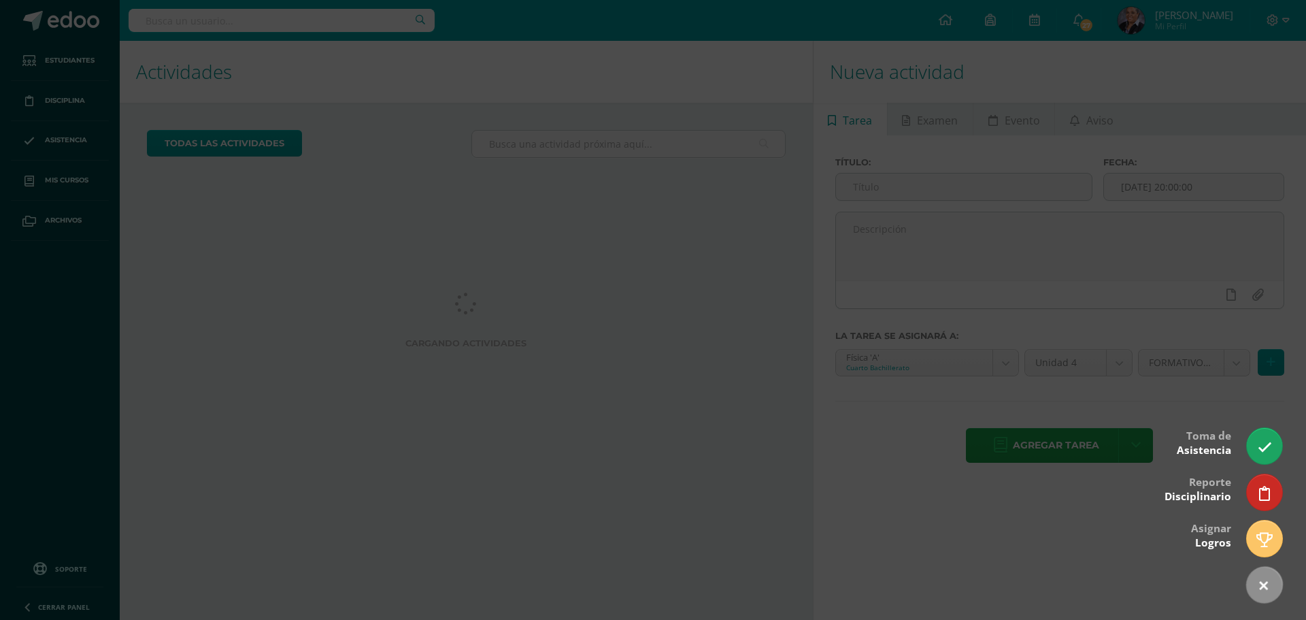  Describe the element at coordinates (1204, 450) in the screenshot. I see `span: Asistencia` at that location.